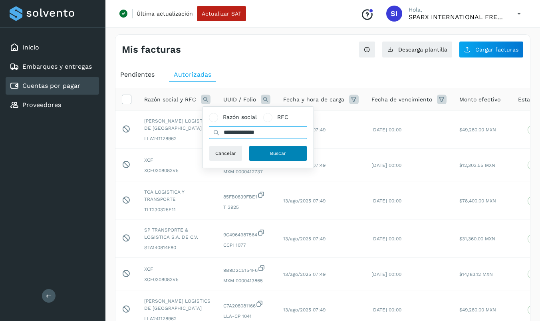  What do you see at coordinates (497, 50) in the screenshot?
I see `span: Cargar facturas` at bounding box center [497, 50].